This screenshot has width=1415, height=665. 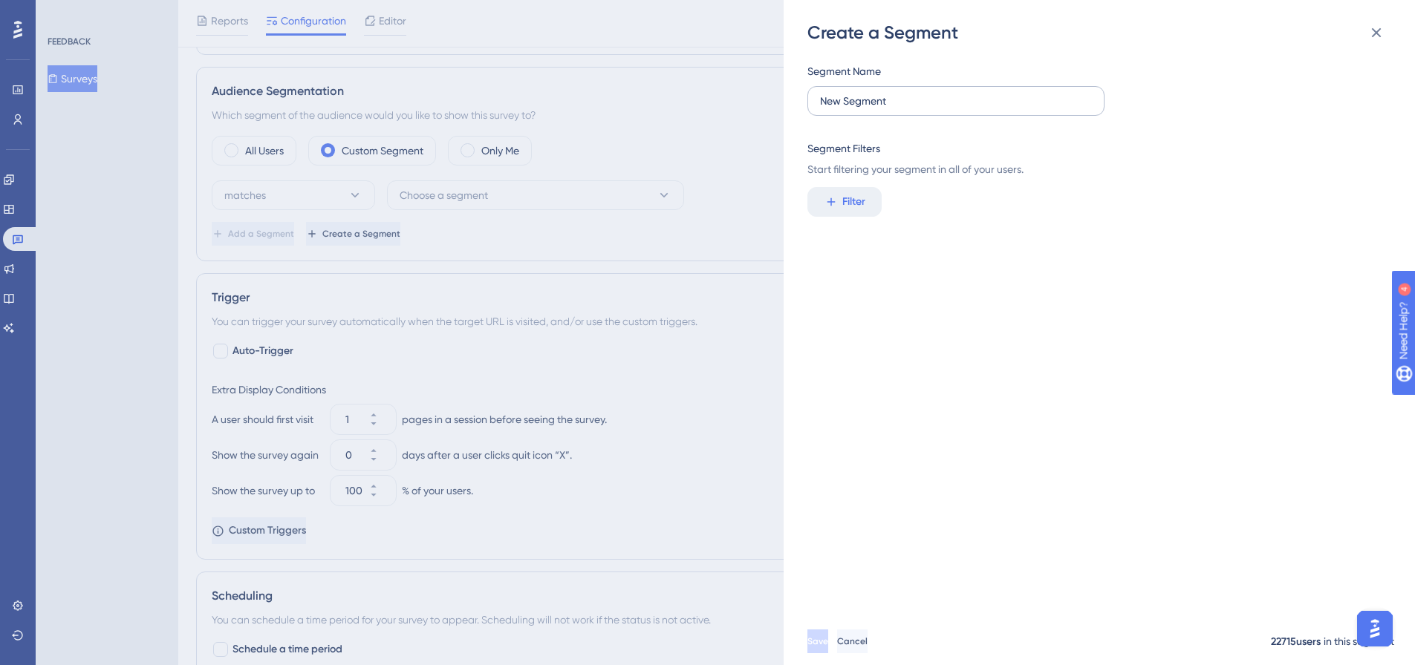 What do you see at coordinates (818, 642) in the screenshot?
I see `button: Save` at bounding box center [818, 642].